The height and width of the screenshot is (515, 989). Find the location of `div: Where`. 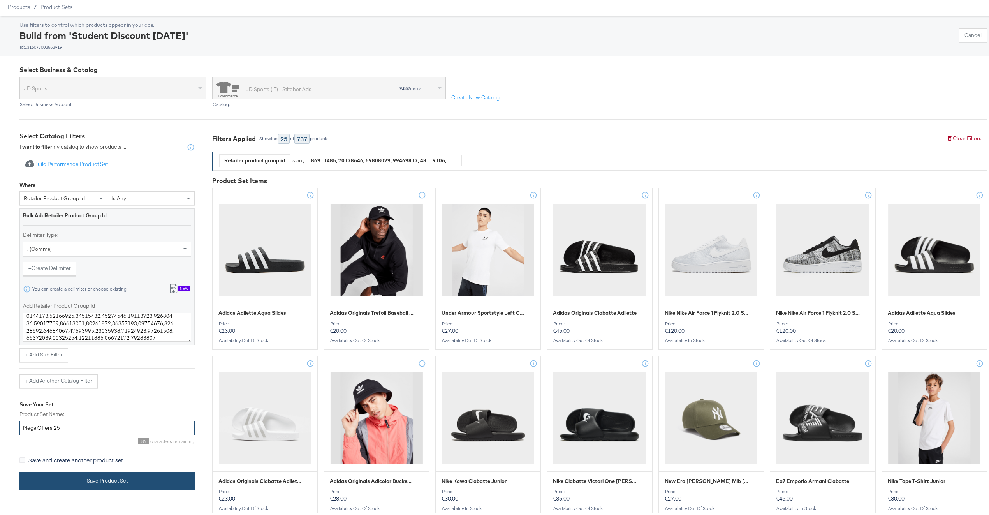

div: Where is located at coordinates (27, 183).